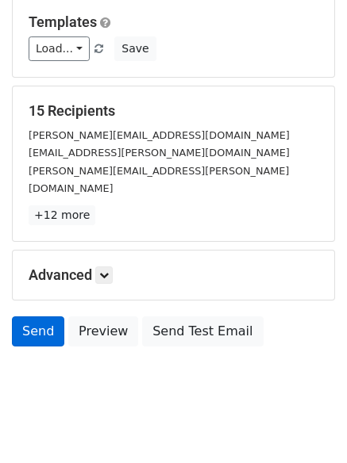  What do you see at coordinates (202, 331) in the screenshot?
I see `a: Send Test Email` at bounding box center [202, 331].